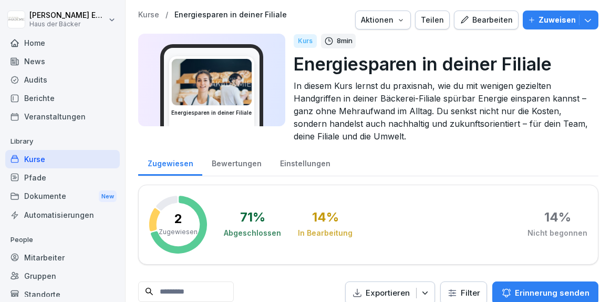 This screenshot has height=302, width=611. I want to click on a: Bewertungen, so click(236, 162).